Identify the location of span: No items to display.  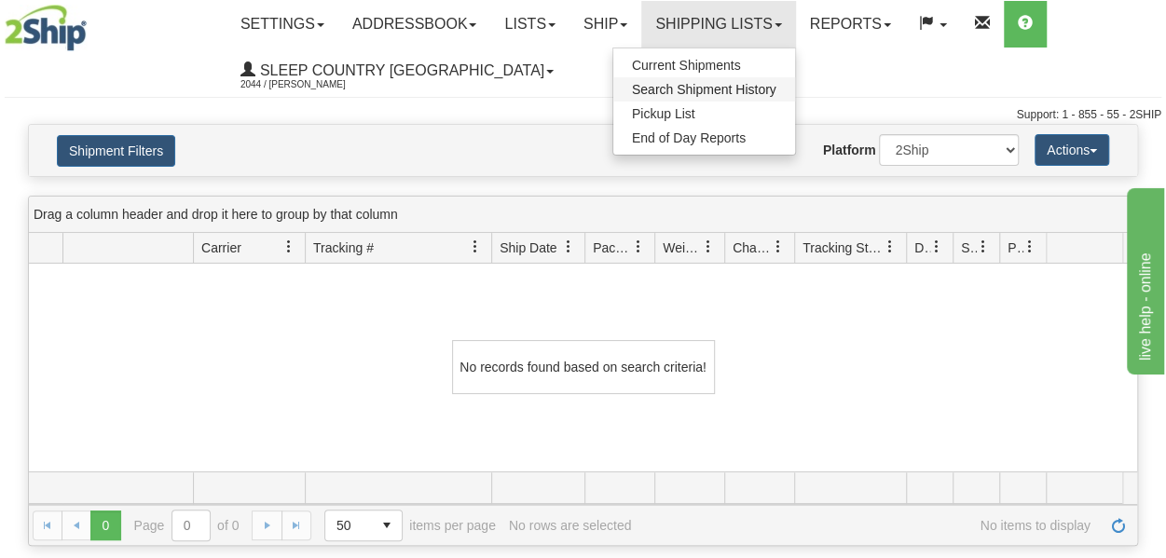
(867, 525).